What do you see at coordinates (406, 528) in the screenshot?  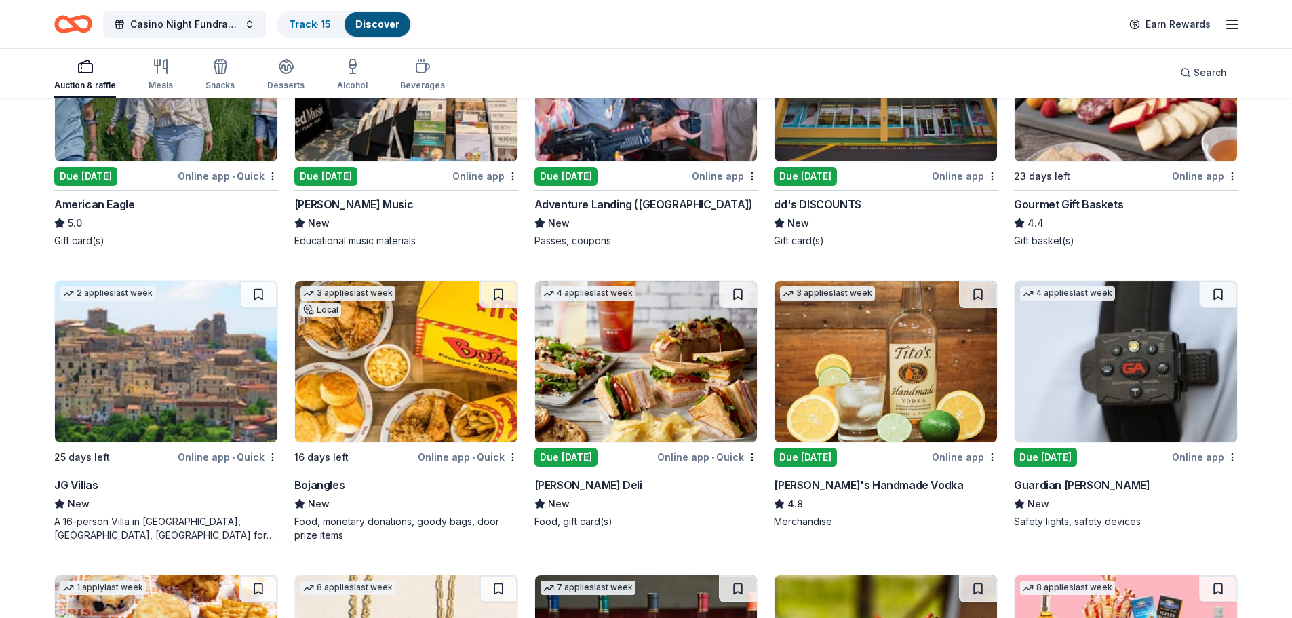 I see `div: Food, monetary donations, goody bags, door prize items` at bounding box center [406, 528].